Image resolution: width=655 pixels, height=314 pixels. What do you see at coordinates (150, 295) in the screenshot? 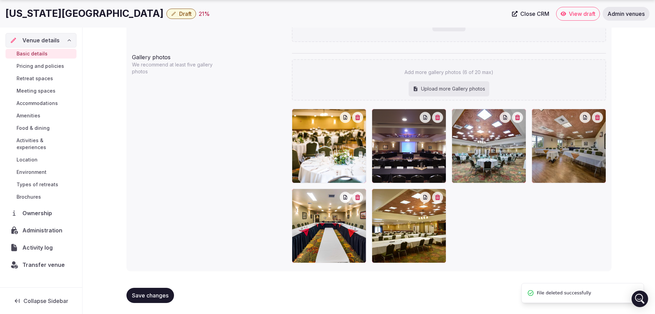
I see `button: Save changes` at bounding box center [150, 295].